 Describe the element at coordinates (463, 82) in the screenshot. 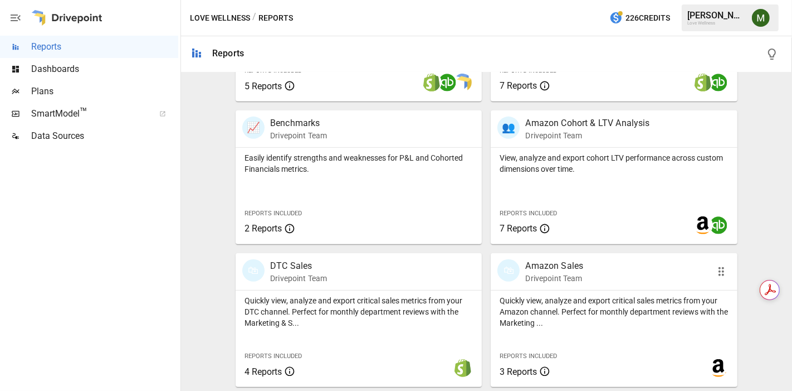

I see `img: smart model` at that location.